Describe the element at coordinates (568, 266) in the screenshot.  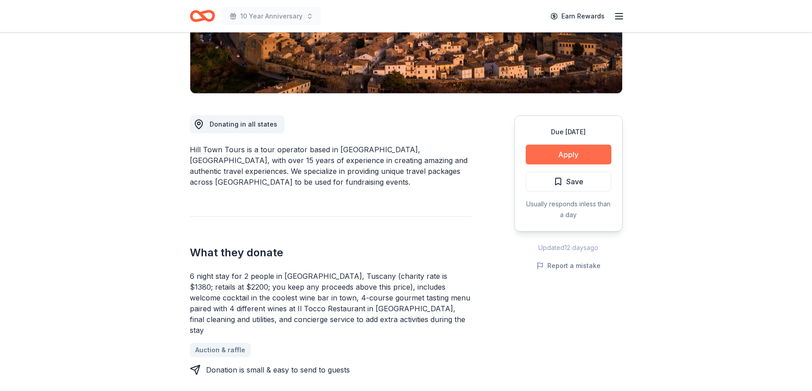
I see `button: Report a mistake` at that location.